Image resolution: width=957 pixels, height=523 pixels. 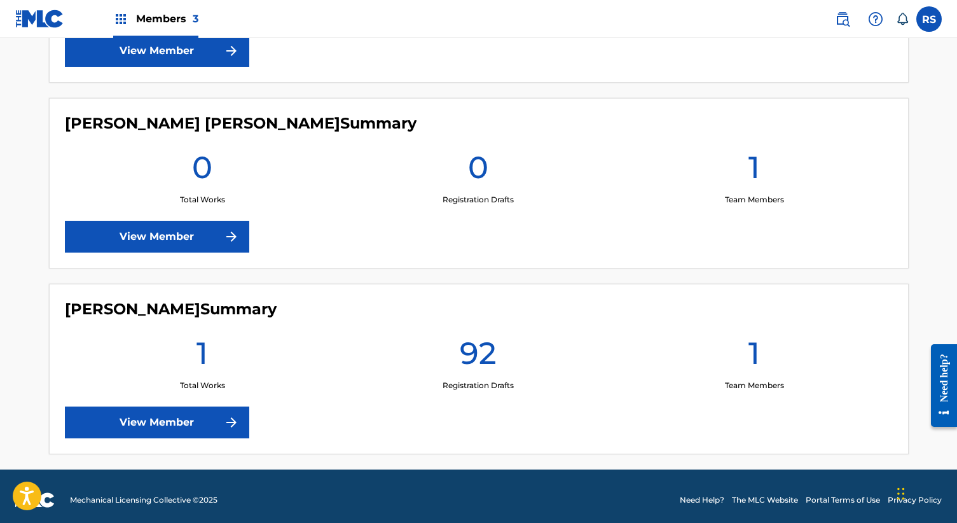 What do you see at coordinates (121, 19) in the screenshot?
I see `img: Top Rightsholders` at bounding box center [121, 19].